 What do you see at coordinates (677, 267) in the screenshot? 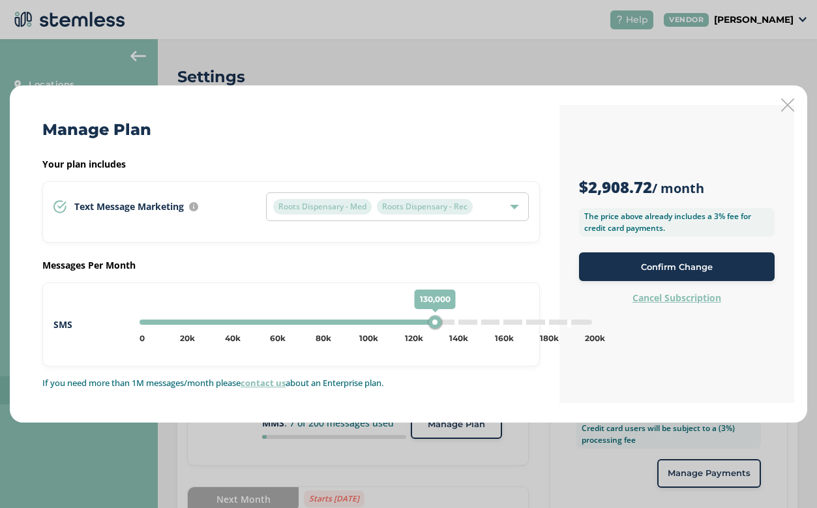
I see `button: Confirm Change` at bounding box center [677, 267].